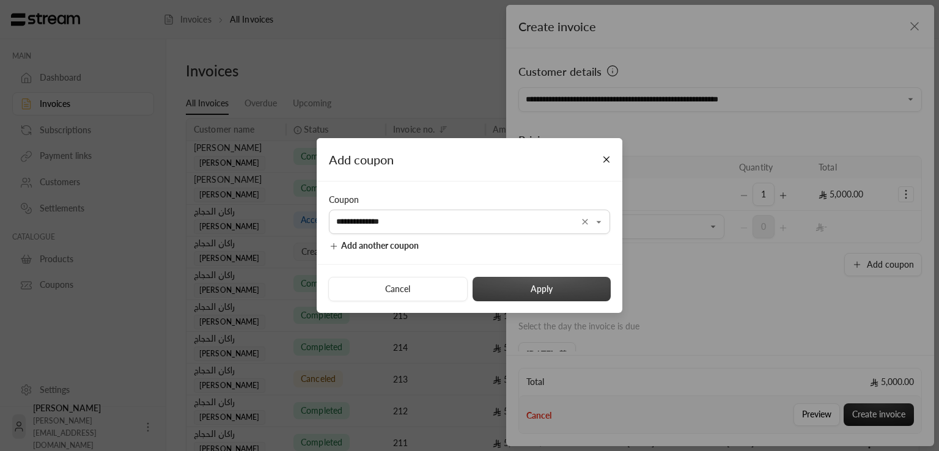 The width and height of the screenshot is (939, 451). I want to click on button: Cancel, so click(398, 289).